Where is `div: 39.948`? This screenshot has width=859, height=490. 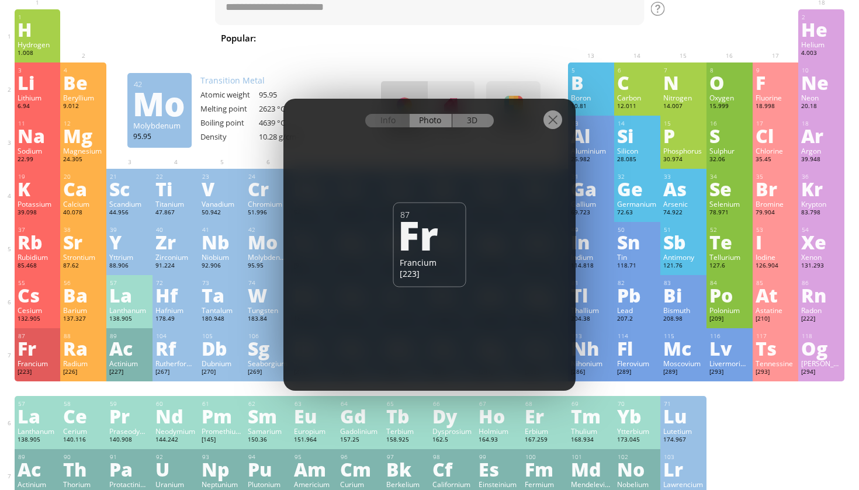
div: 39.948 is located at coordinates (821, 160).